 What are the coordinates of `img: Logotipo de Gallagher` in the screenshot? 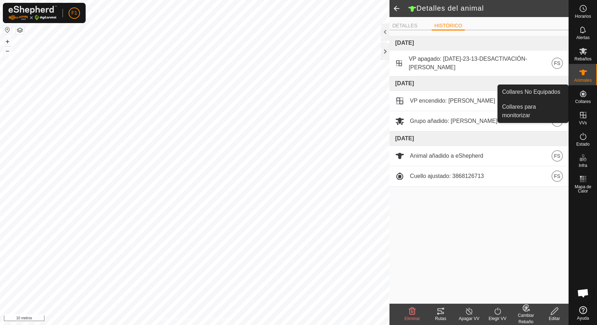 It's located at (33, 13).